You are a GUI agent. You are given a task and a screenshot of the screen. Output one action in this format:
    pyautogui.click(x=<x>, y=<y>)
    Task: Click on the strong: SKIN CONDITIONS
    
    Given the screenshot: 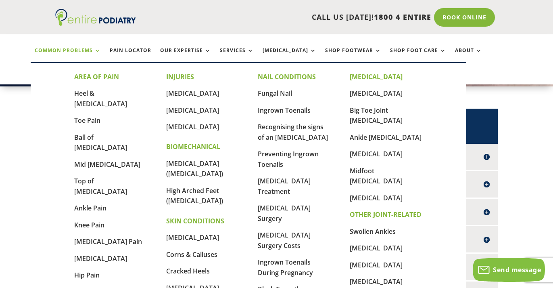 What is the action you would take?
    pyautogui.click(x=195, y=221)
    